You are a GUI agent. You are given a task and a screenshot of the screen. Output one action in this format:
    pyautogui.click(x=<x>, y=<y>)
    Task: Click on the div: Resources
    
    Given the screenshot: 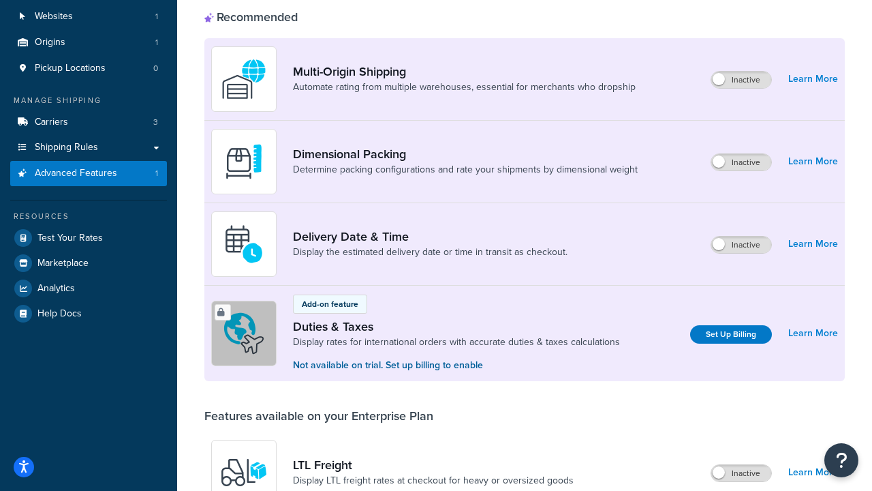 What is the action you would take?
    pyautogui.click(x=89, y=216)
    